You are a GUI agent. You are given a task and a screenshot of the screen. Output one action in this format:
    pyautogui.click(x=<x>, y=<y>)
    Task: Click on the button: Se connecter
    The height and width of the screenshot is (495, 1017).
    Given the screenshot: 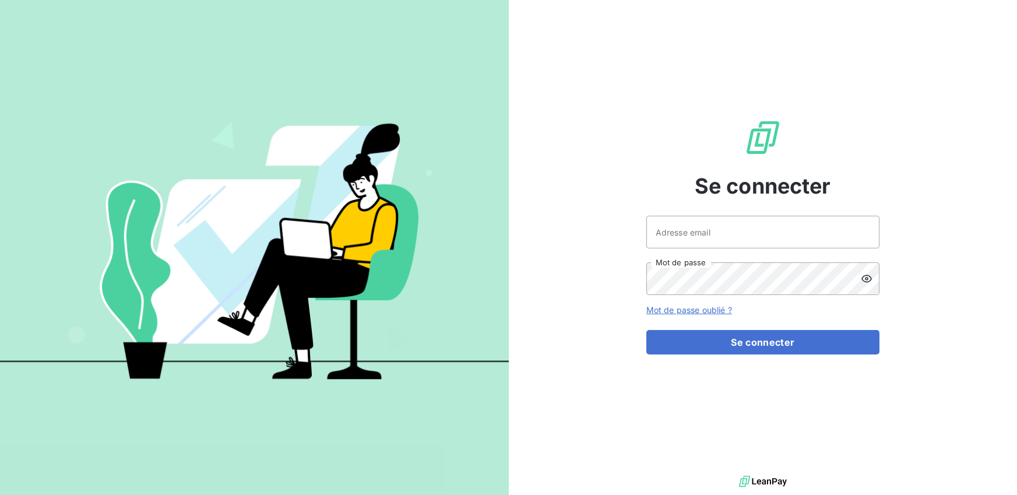 What is the action you would take?
    pyautogui.click(x=763, y=342)
    